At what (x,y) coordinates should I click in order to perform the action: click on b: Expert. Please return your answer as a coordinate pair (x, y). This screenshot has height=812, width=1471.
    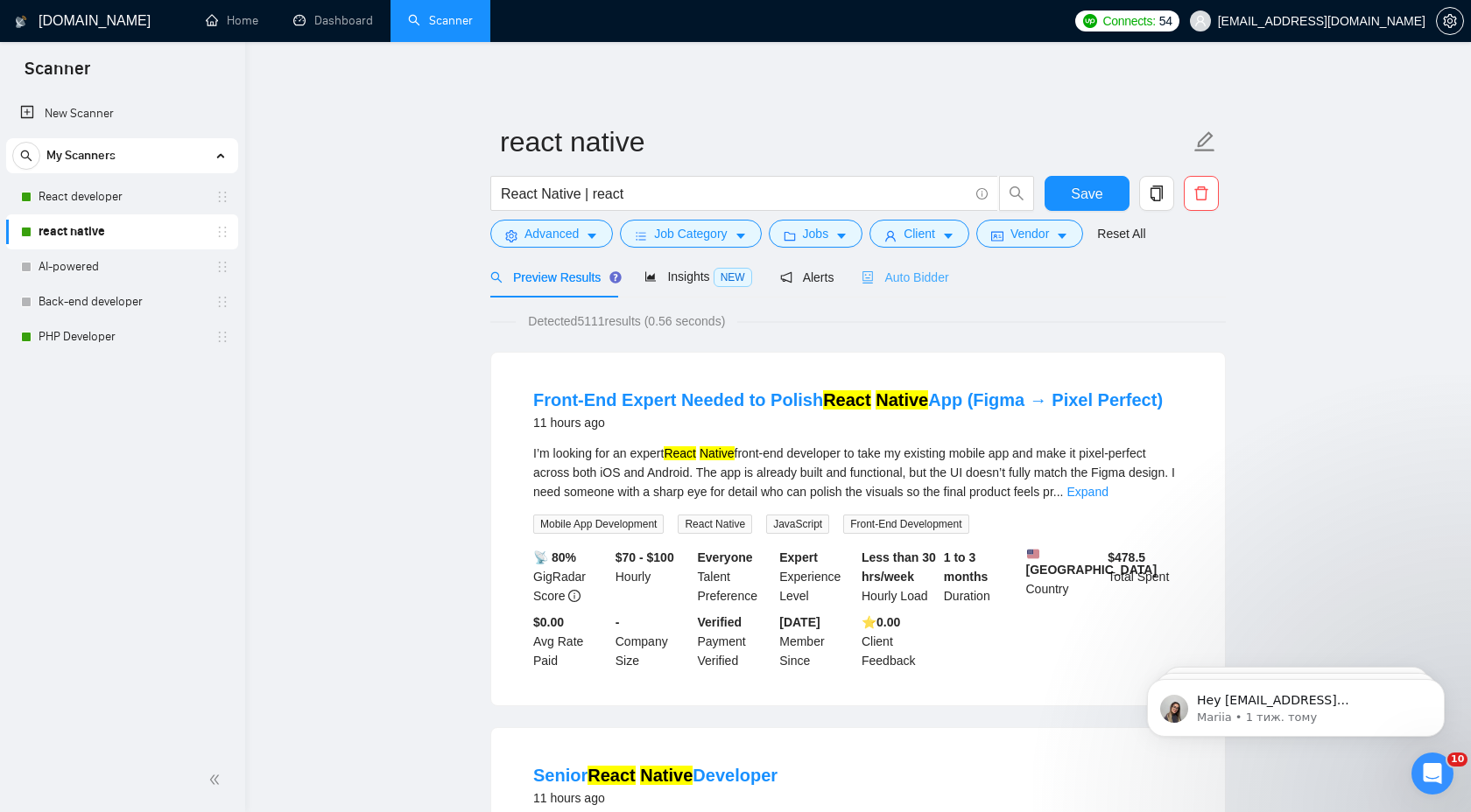
    Looking at the image, I should click on (798, 557).